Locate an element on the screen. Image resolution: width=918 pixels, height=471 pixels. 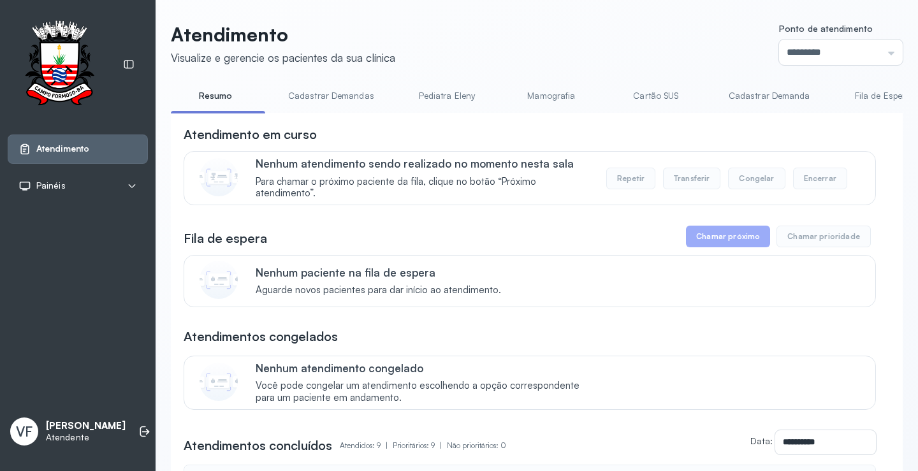
span: Aguarde novos pacientes para dar início ao atendimento. is located at coordinates (378, 290).